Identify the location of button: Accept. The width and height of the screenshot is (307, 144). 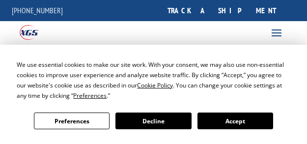
(235, 121).